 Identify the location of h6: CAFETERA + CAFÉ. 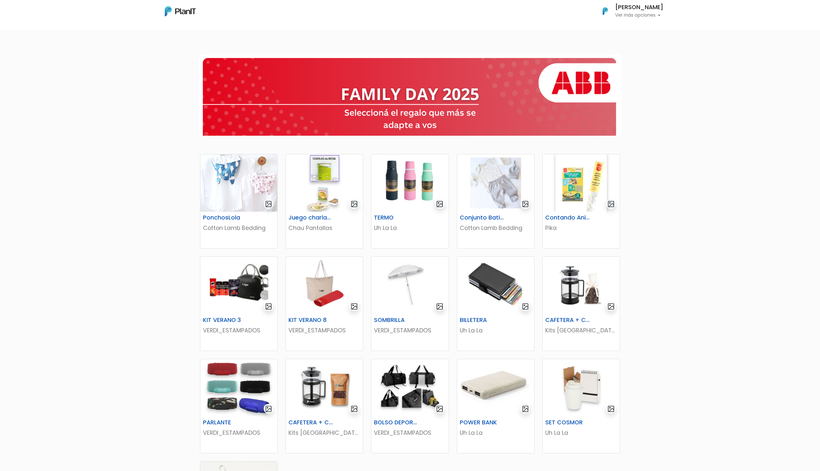
(311, 422).